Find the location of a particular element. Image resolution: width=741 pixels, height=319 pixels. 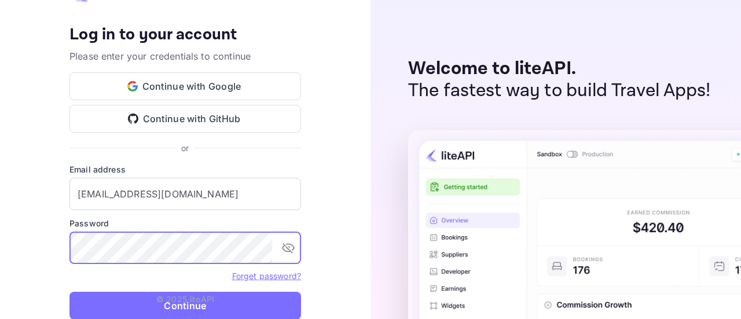

h4: Log in to your account is located at coordinates (185, 35).